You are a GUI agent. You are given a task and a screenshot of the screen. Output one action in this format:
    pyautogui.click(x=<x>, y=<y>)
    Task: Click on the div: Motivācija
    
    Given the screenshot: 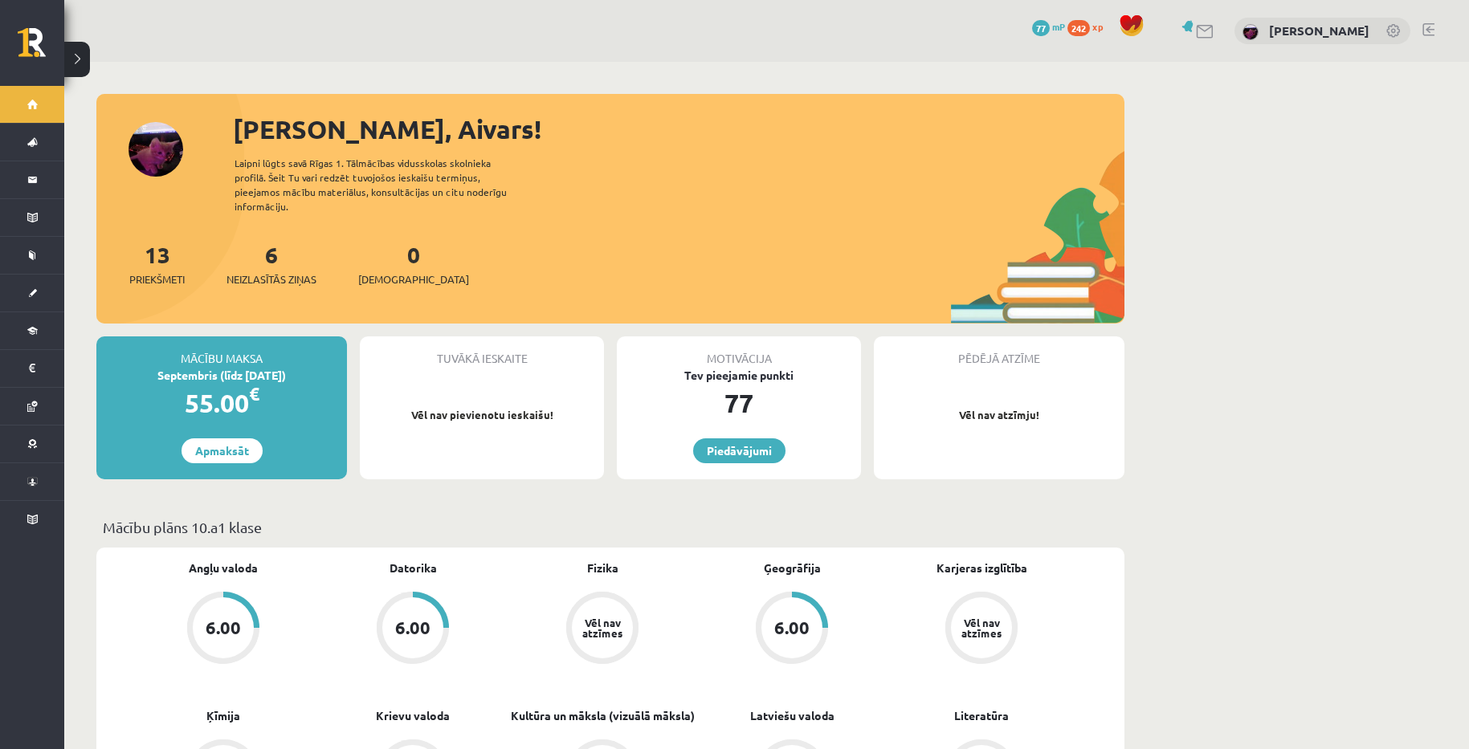 What is the action you would take?
    pyautogui.click(x=739, y=352)
    